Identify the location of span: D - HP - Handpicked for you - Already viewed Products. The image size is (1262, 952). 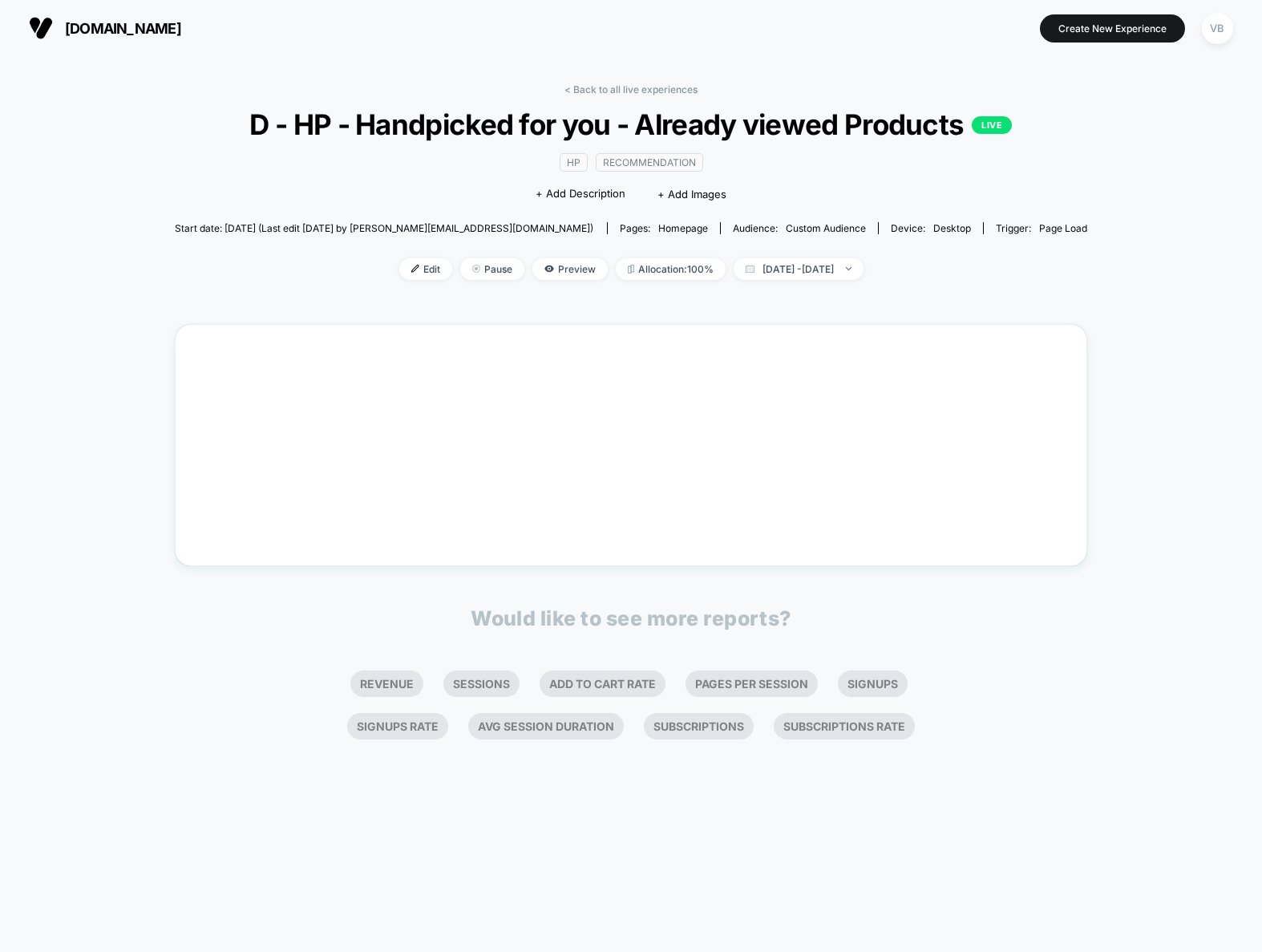
(631, 124).